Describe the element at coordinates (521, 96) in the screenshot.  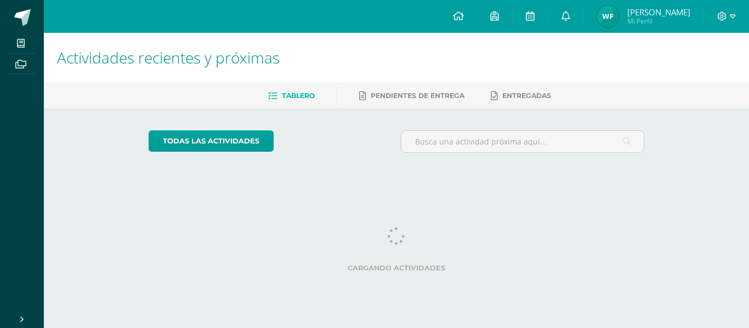
I see `a: Entregadas` at that location.